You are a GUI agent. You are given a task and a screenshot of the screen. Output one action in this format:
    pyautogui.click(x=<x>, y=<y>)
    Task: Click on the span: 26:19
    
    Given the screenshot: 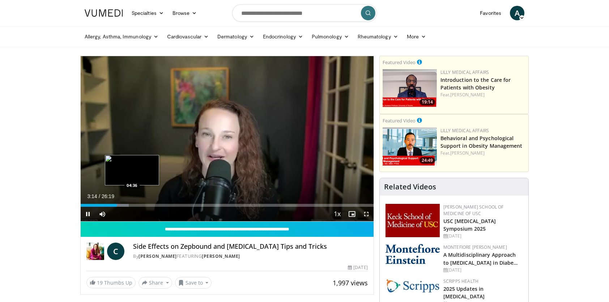 What is the action you would take?
    pyautogui.click(x=108, y=196)
    